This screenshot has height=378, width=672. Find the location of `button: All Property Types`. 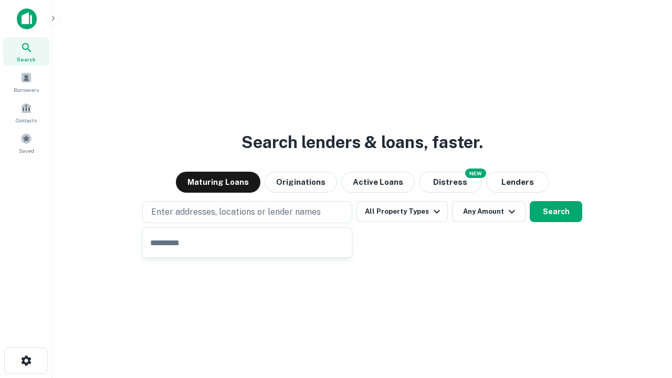

button: All Property Types is located at coordinates (402, 212).